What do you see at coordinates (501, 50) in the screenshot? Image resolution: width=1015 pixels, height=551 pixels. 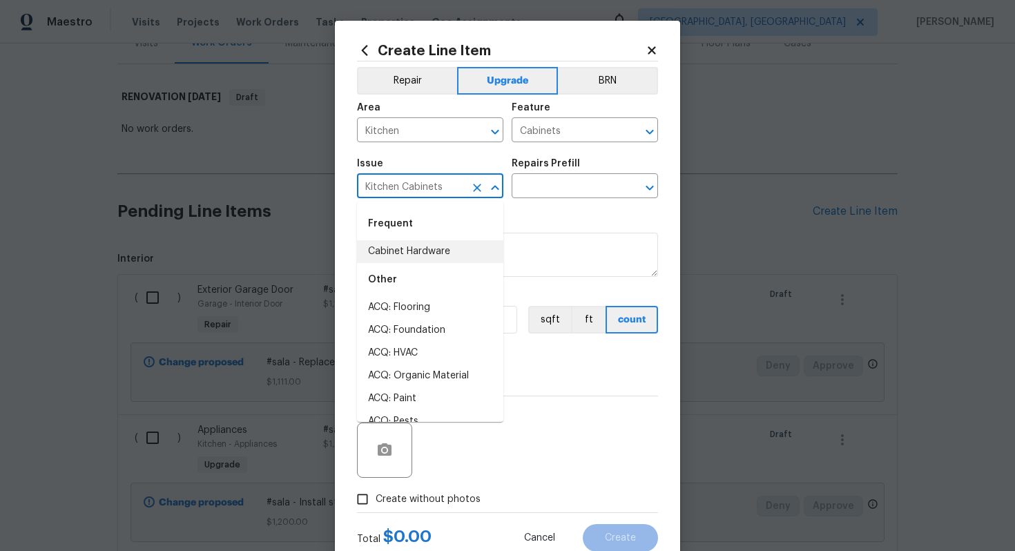 I see `h2: Create Line Item` at bounding box center [501, 50].